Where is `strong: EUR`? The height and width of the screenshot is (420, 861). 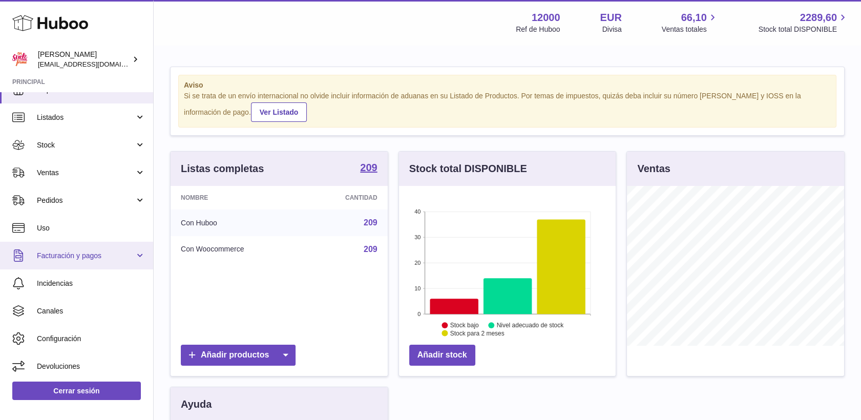 strong: EUR is located at coordinates (611, 17).